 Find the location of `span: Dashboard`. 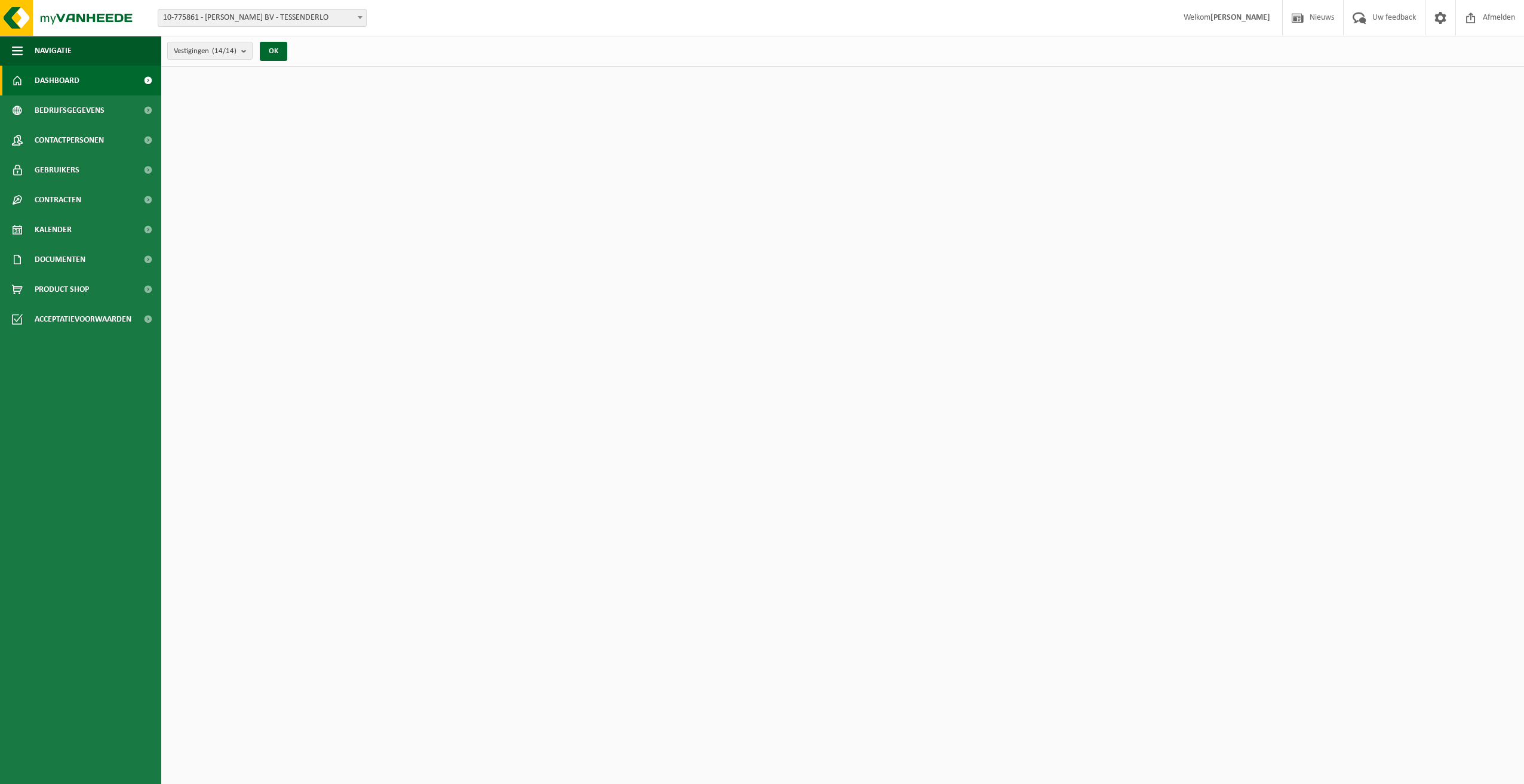

span: Dashboard is located at coordinates (57, 81).